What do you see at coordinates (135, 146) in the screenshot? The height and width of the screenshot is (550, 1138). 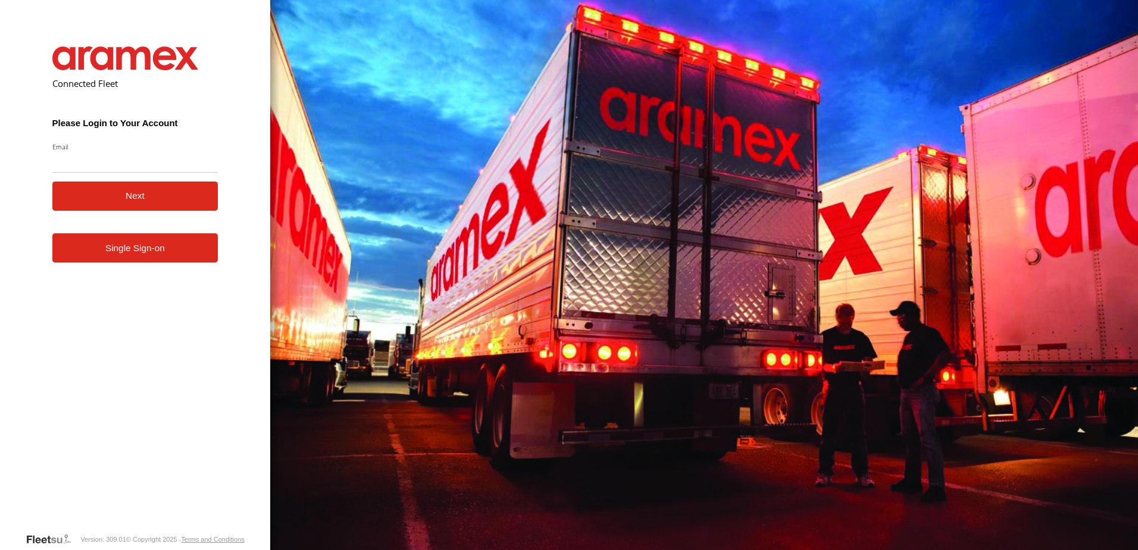 I see `label: Email` at bounding box center [135, 146].